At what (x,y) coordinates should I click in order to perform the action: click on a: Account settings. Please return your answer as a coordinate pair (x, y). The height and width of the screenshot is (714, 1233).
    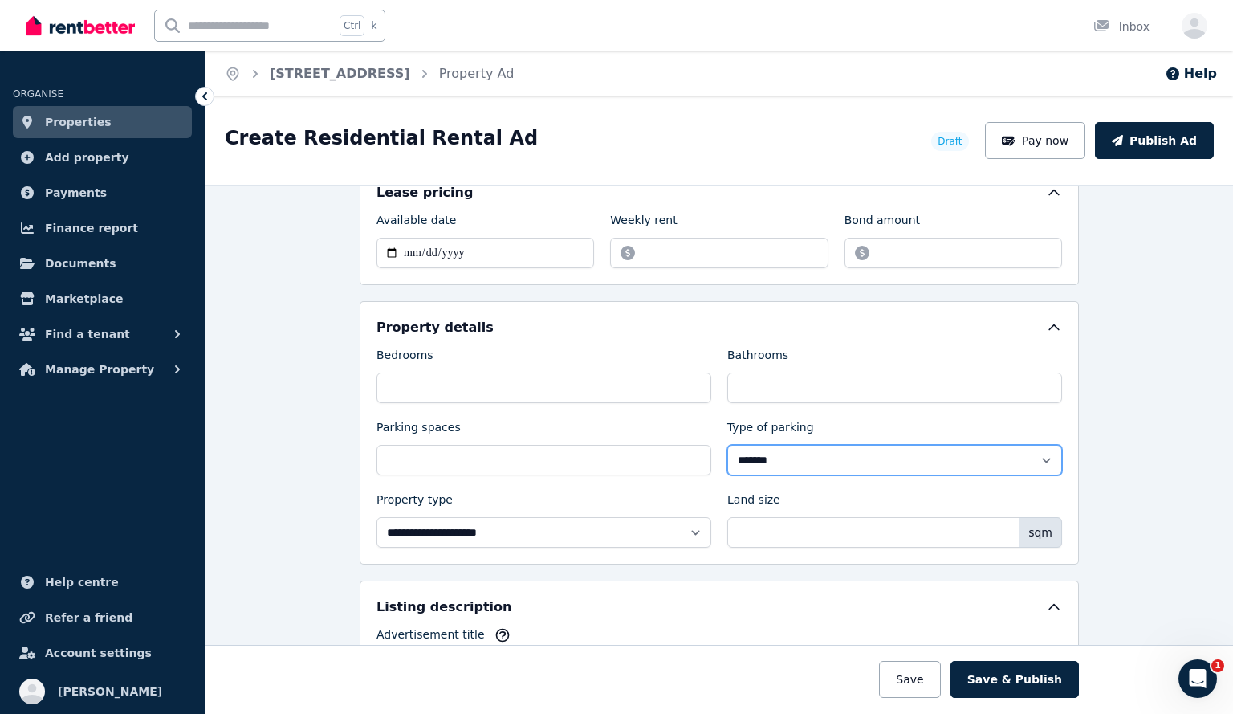
    Looking at the image, I should click on (102, 653).